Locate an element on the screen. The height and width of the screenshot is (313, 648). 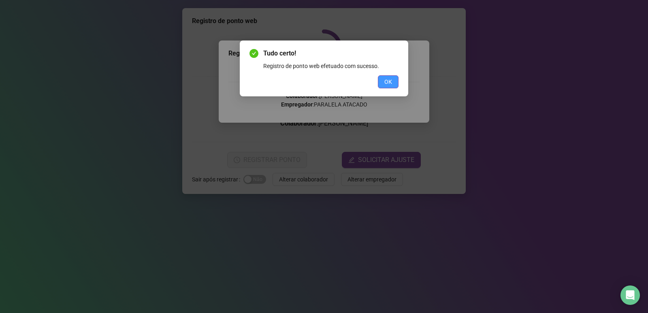
div: Registro de ponto web efetuado com sucesso. is located at coordinates (331, 66).